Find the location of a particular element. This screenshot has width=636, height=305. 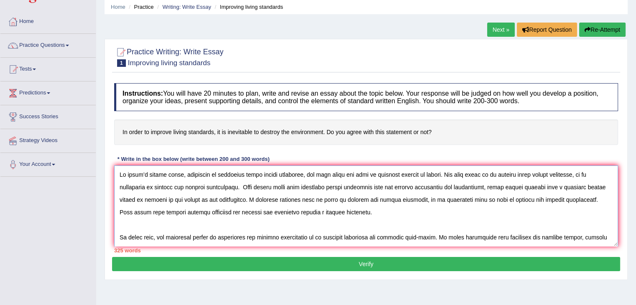

h4: You will have 20 minutes to plan, write and revise an essay about the topic below. Your response ... is located at coordinates (366, 97).